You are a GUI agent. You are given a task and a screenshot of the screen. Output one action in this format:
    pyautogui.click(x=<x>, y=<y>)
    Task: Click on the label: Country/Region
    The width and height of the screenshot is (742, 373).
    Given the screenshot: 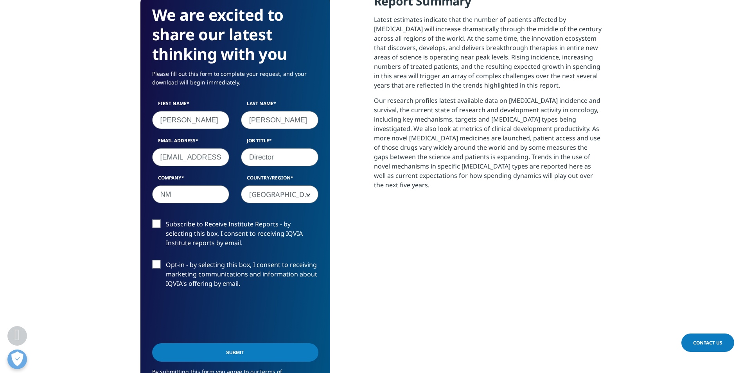 What is the action you would take?
    pyautogui.click(x=280, y=180)
    